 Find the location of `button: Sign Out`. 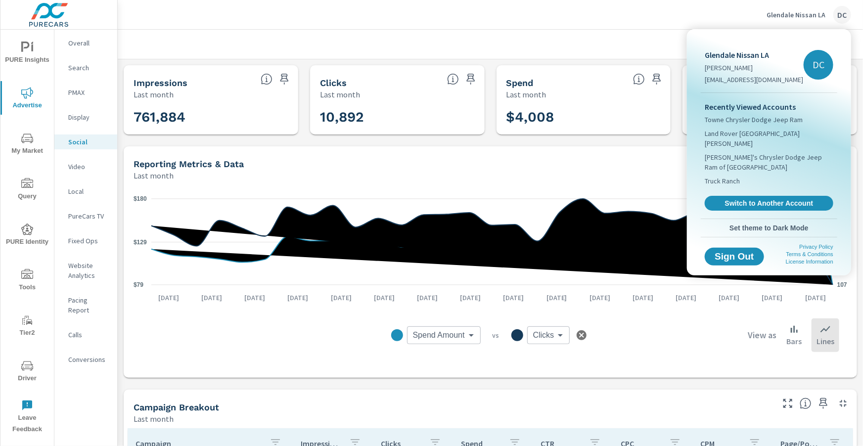

button: Sign Out is located at coordinates (735, 257).